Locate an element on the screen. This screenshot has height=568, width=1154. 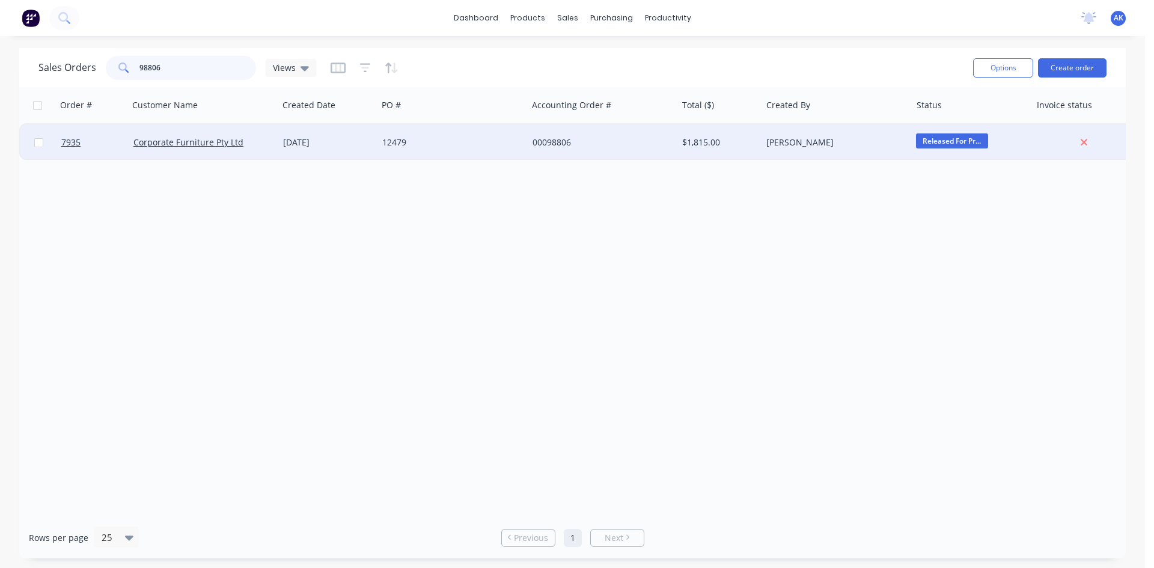
span: Next is located at coordinates (614, 538).